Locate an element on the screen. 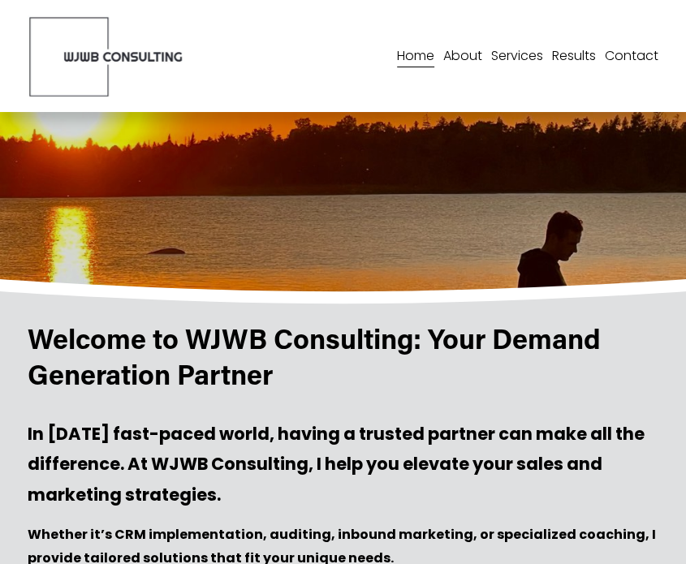  a: Contact is located at coordinates (631, 56).